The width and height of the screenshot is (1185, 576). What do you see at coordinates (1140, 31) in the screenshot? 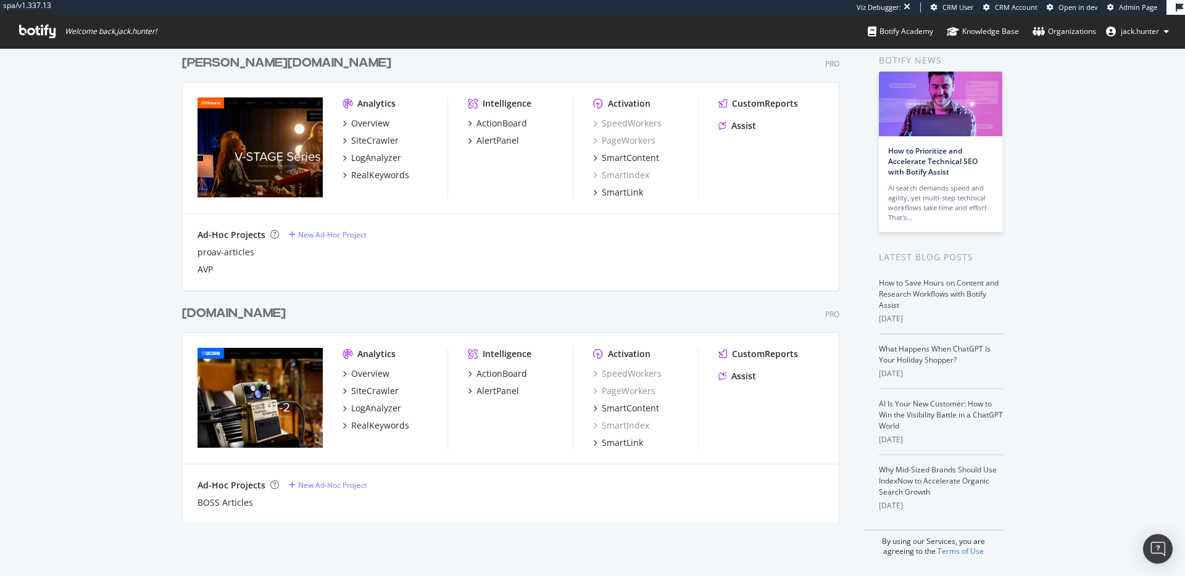
I see `span: jack.hunter` at bounding box center [1140, 31].